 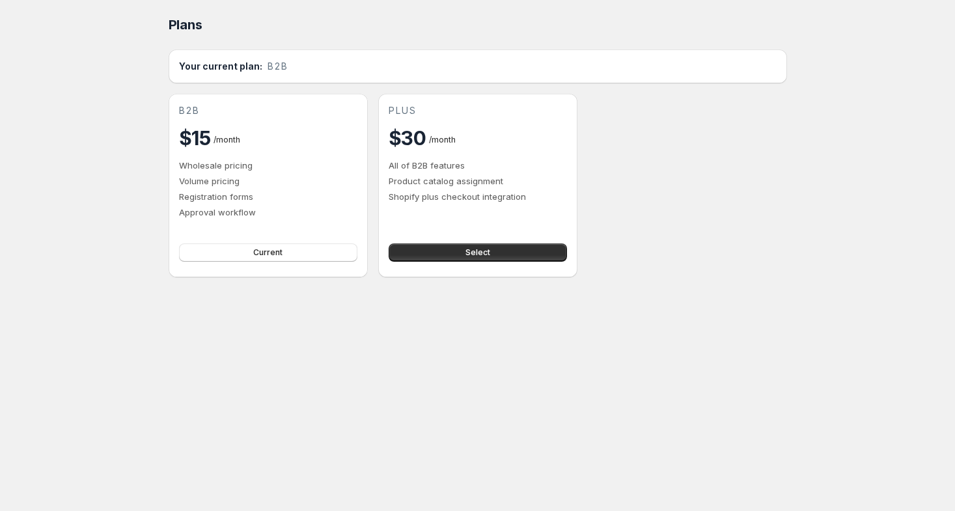 I want to click on p: Volume pricing, so click(x=268, y=181).